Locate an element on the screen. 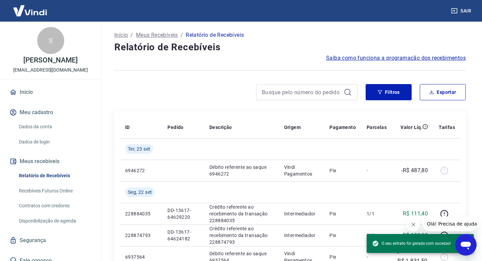 The image size is (482, 261). p: Crédito referente ao recebimento da transação 228884035 is located at coordinates (241, 214).